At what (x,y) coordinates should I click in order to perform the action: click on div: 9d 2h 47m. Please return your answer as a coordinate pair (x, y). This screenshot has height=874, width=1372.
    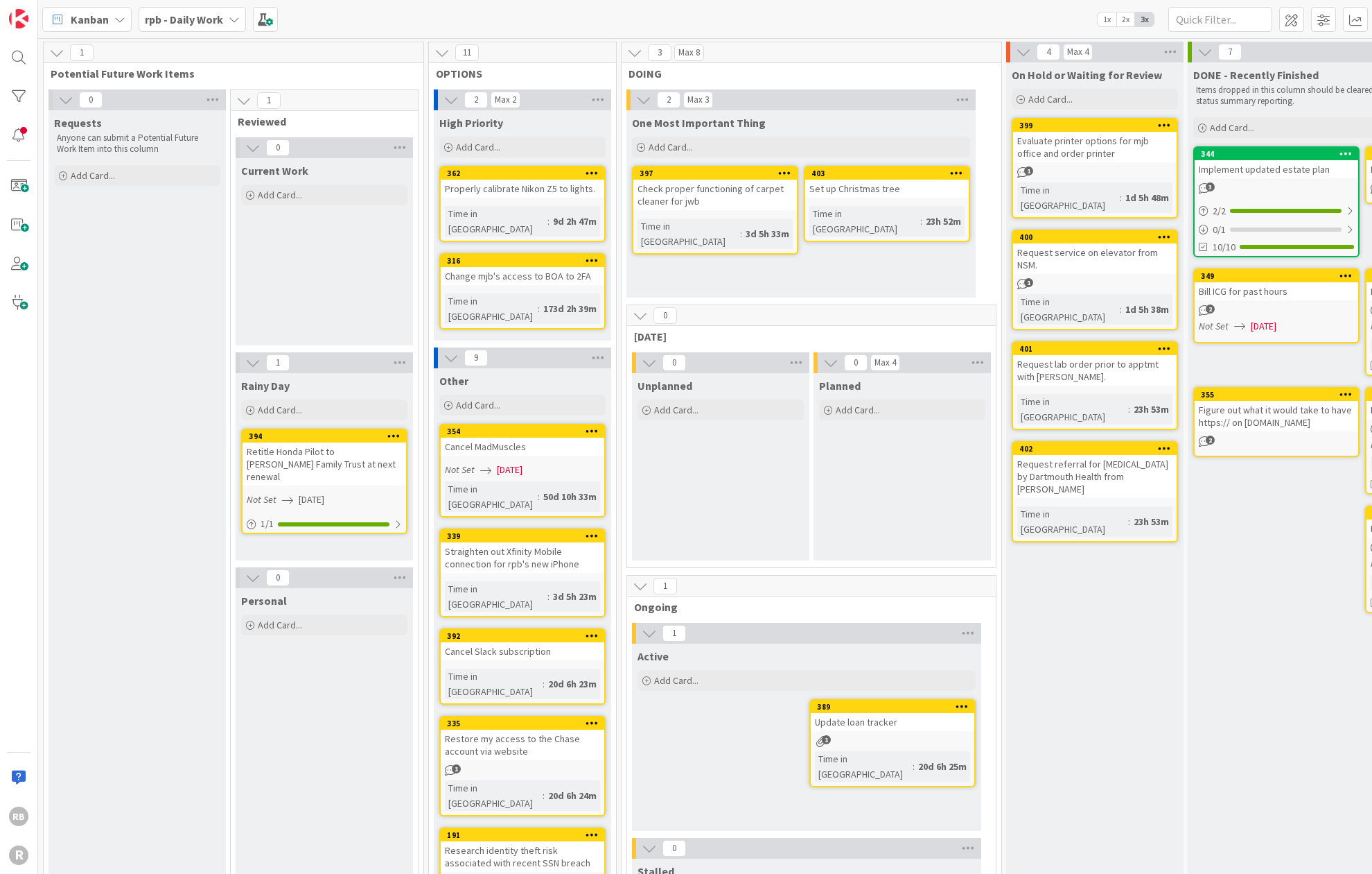
    Looking at the image, I should click on (575, 221).